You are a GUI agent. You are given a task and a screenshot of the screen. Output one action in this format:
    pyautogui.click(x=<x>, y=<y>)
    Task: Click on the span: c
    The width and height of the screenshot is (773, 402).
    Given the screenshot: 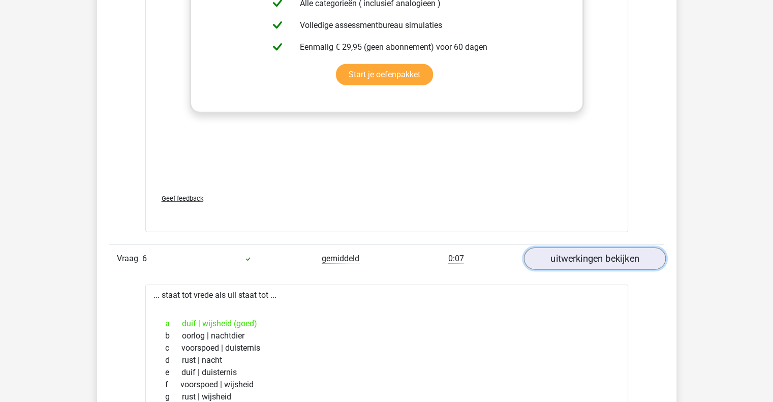 What is the action you would take?
    pyautogui.click(x=173, y=348)
    